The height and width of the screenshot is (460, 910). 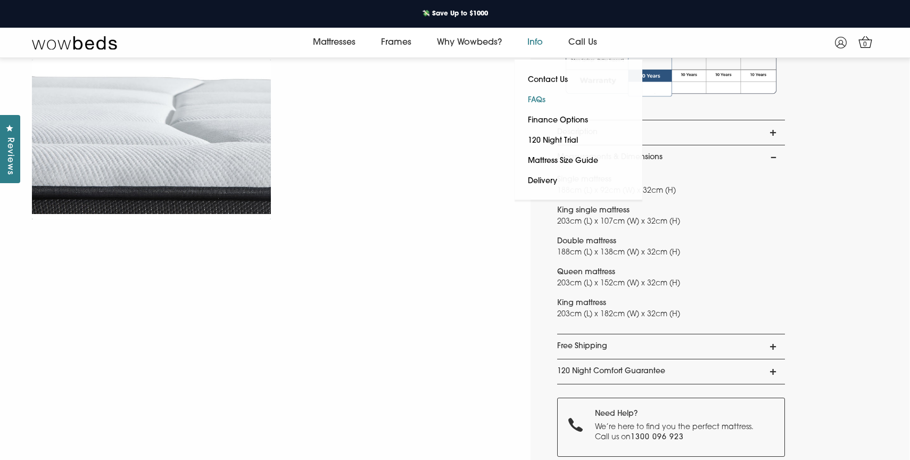 I want to click on strong: King single mattress, so click(x=594, y=210).